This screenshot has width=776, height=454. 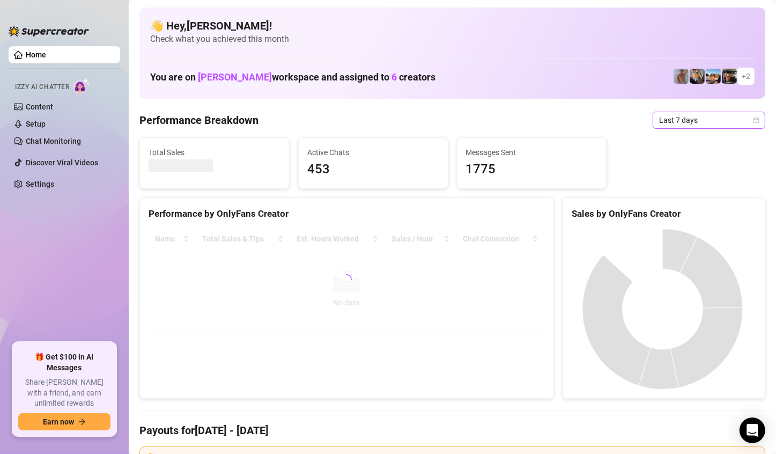 I want to click on span: 🎁 Get $100 in AI Messages, so click(x=64, y=362).